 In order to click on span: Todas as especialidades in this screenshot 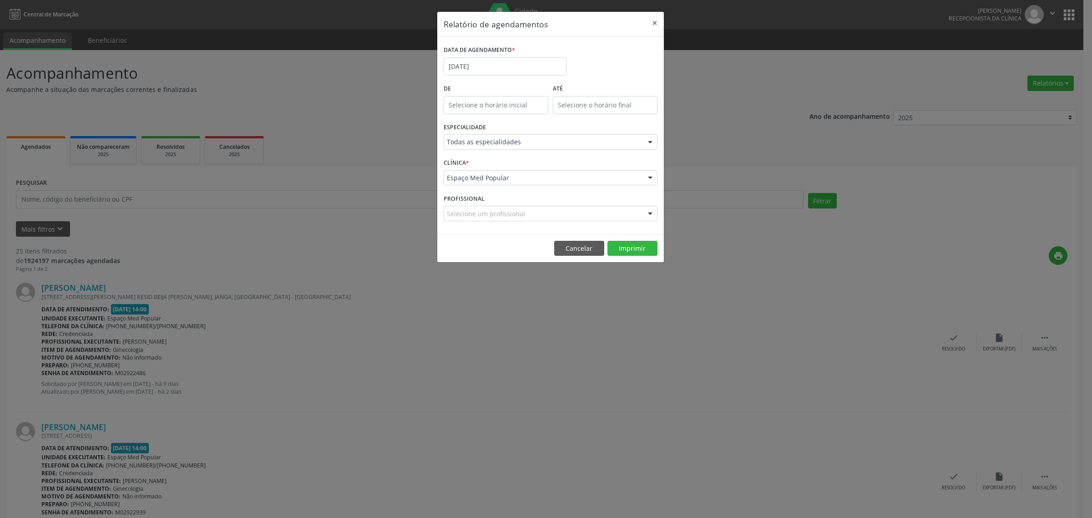, I will do `click(543, 142)`.